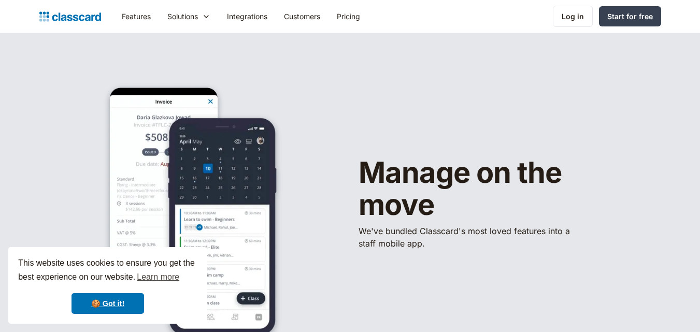 The height and width of the screenshot is (332, 700). I want to click on p: We've bundled ​Classcard's most loved features into a staff mobile app., so click(467, 237).